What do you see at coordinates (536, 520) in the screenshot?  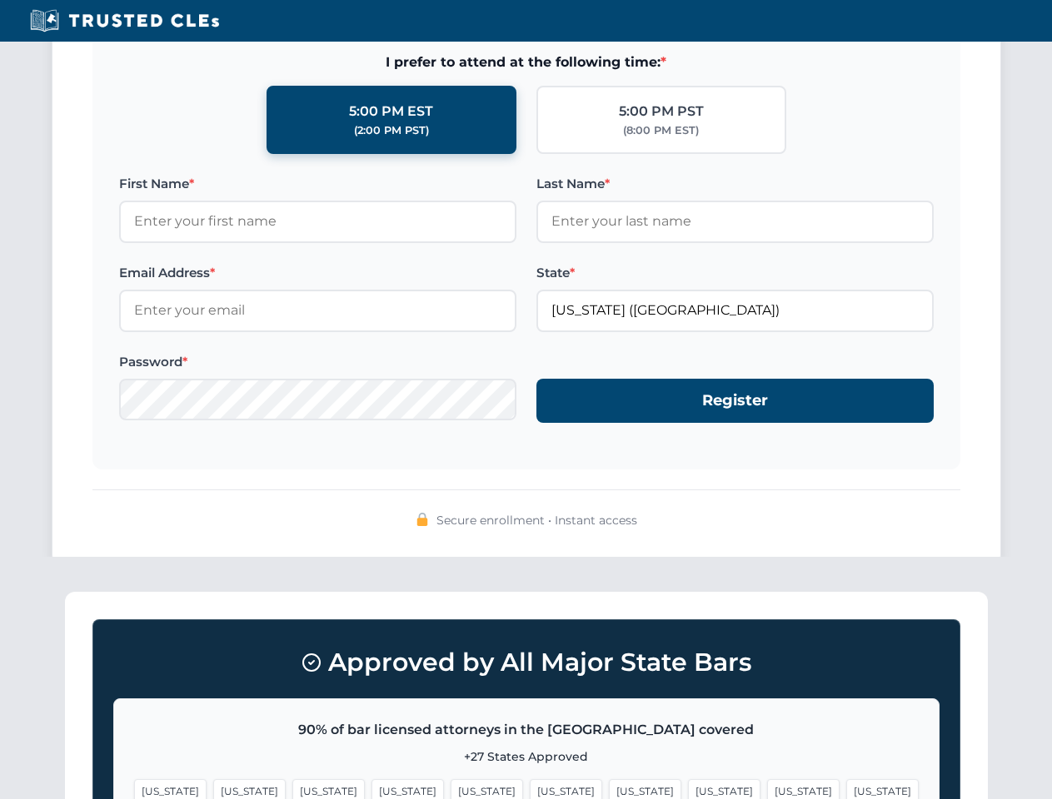 I see `span: Secure enrollment • Instant access` at bounding box center [536, 520].